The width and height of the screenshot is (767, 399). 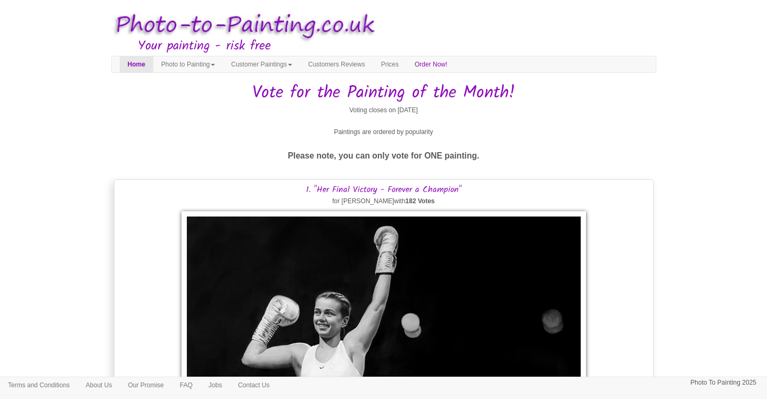 What do you see at coordinates (186, 385) in the screenshot?
I see `a: FAQ` at bounding box center [186, 385].